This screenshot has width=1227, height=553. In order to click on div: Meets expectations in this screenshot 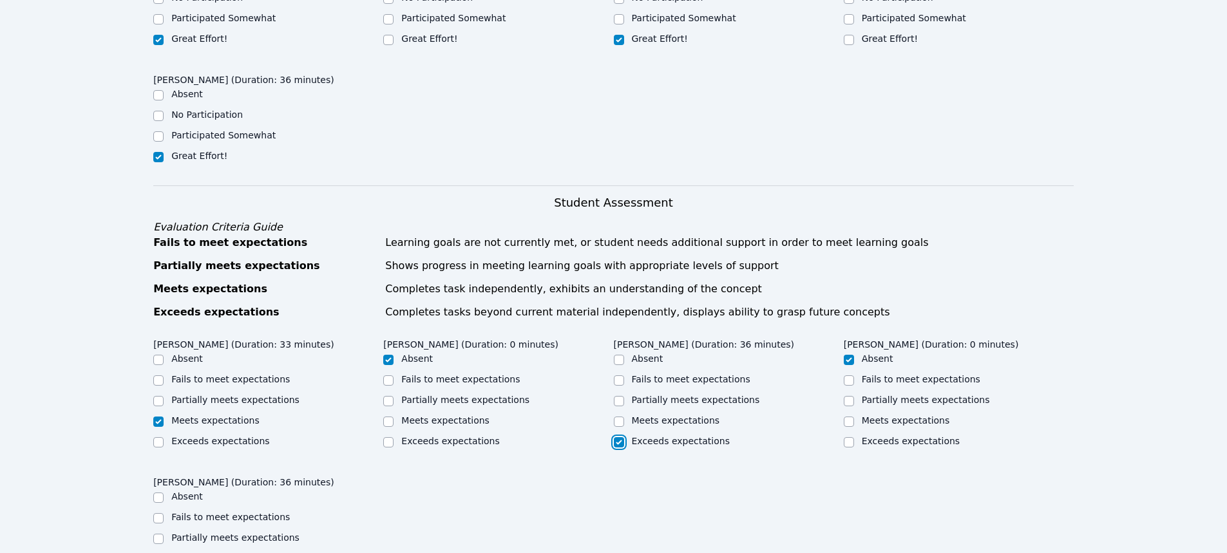, I will do `click(265, 289)`.